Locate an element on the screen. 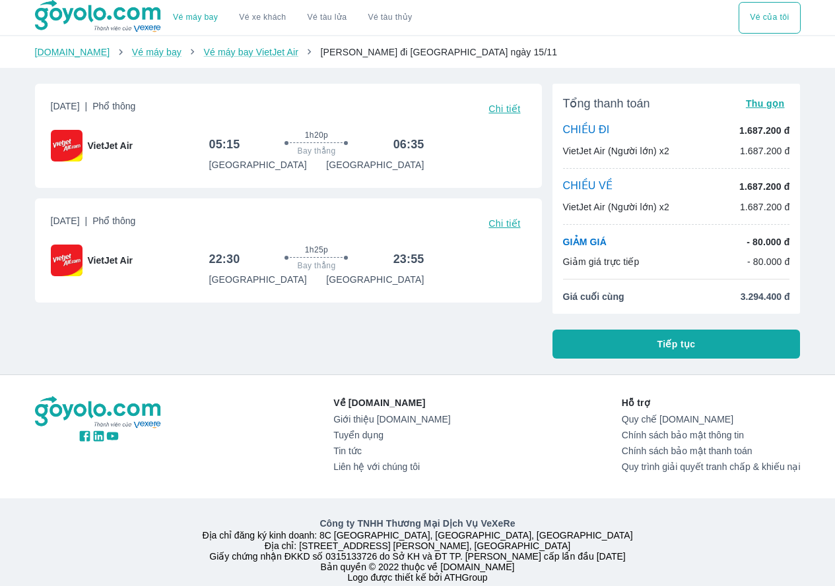 The height and width of the screenshot is (586, 835). p: GIẢM GIÁ is located at coordinates (584, 242).